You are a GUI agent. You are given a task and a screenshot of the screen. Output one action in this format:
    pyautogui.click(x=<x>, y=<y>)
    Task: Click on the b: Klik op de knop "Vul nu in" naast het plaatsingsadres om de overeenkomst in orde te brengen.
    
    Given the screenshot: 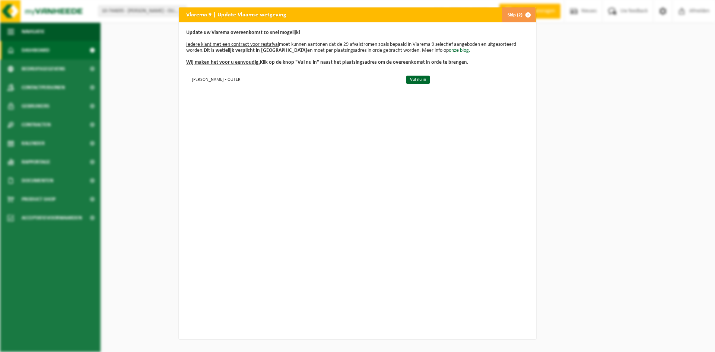 What is the action you would take?
    pyautogui.click(x=327, y=62)
    